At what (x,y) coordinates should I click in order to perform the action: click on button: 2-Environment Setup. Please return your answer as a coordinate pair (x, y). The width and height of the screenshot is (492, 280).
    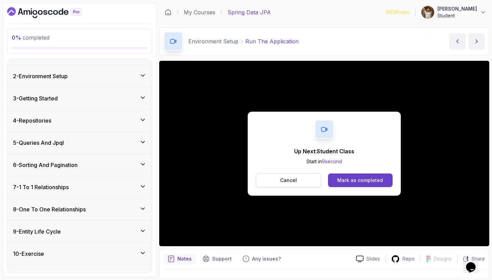
    Looking at the image, I should click on (80, 76).